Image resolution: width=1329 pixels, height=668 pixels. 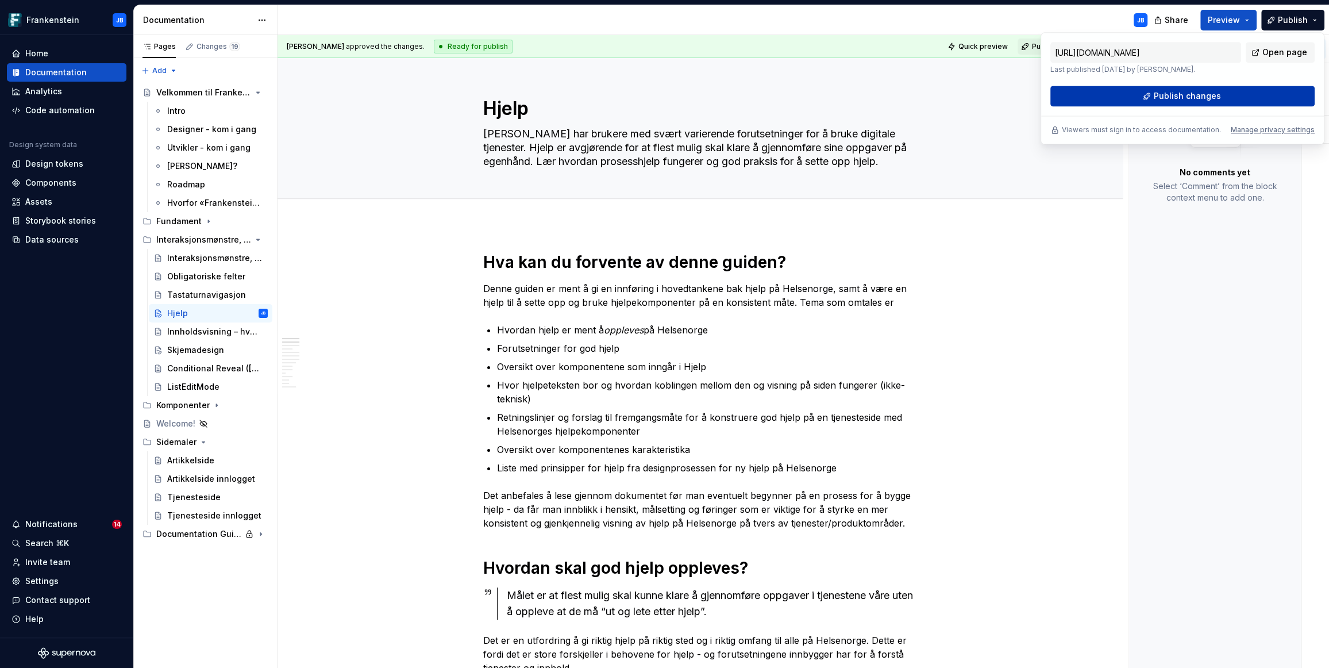 I want to click on div: Hjelp, so click(x=178, y=313).